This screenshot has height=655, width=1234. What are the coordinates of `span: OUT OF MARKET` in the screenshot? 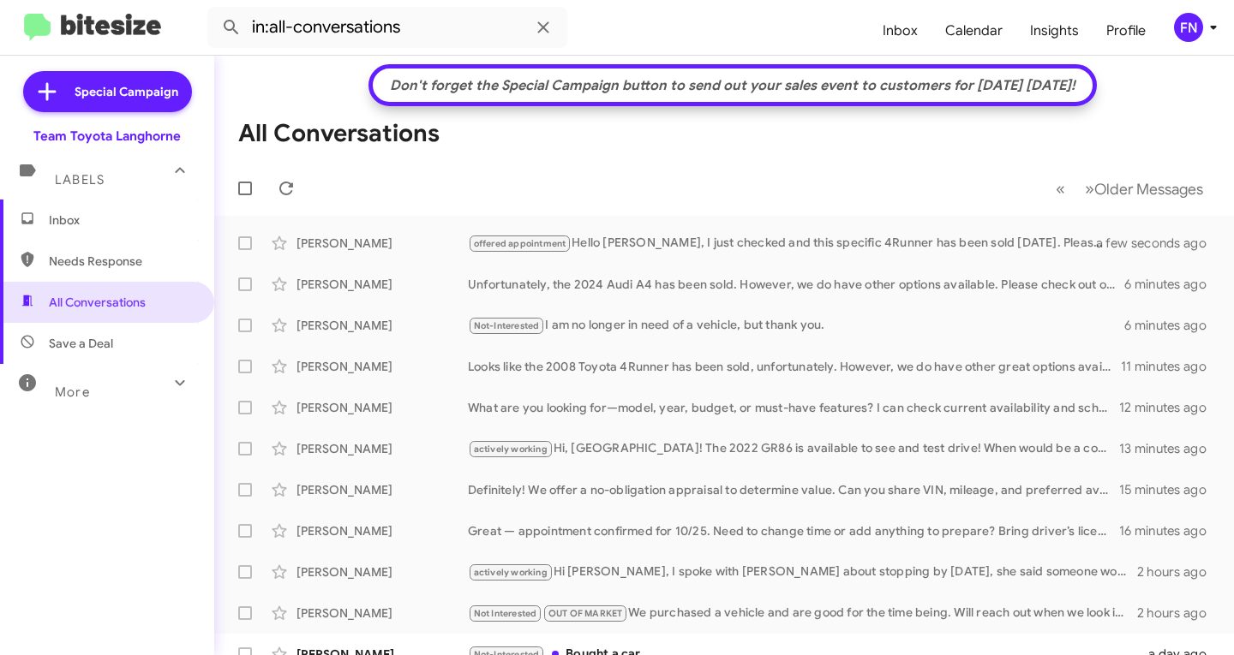 It's located at (585, 613).